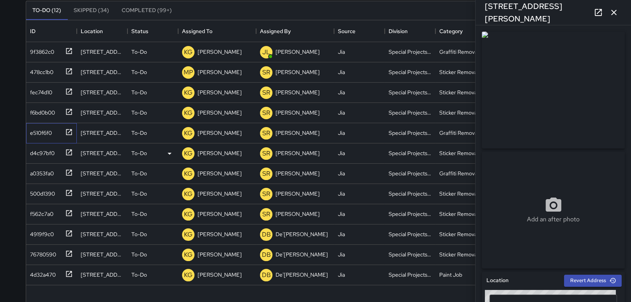 The width and height of the screenshot is (631, 302). Describe the element at coordinates (217, 31) in the screenshot. I see `div: Assigned To` at that location.